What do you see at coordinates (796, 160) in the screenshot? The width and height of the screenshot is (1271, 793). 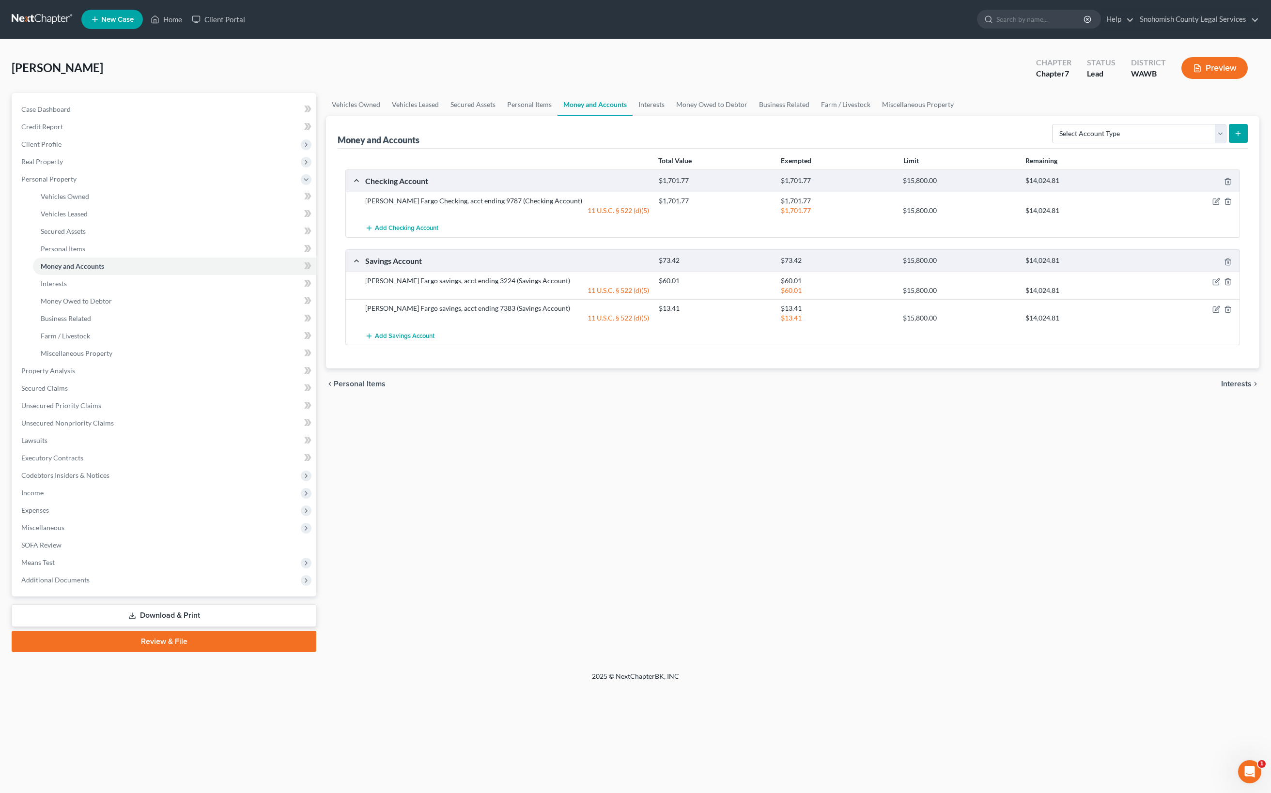 I see `strong: Exempted` at bounding box center [796, 160].